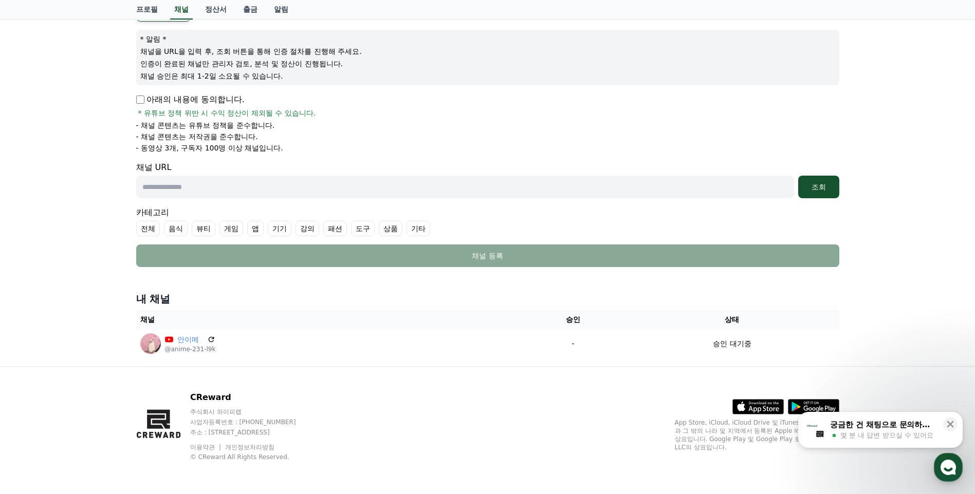 This screenshot has width=975, height=494. I want to click on p: App Store, iCloud, iCloud Drive 및 iTunes Store는 미국과 그 밖의 나라 및 지역에서 등록된 Apple Inc.의 서비스 상표입니다. Goo..., so click(757, 435).